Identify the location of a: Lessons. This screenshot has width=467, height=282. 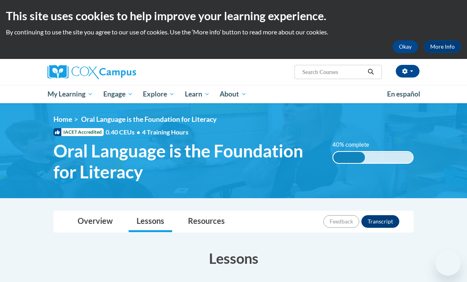
(150, 222).